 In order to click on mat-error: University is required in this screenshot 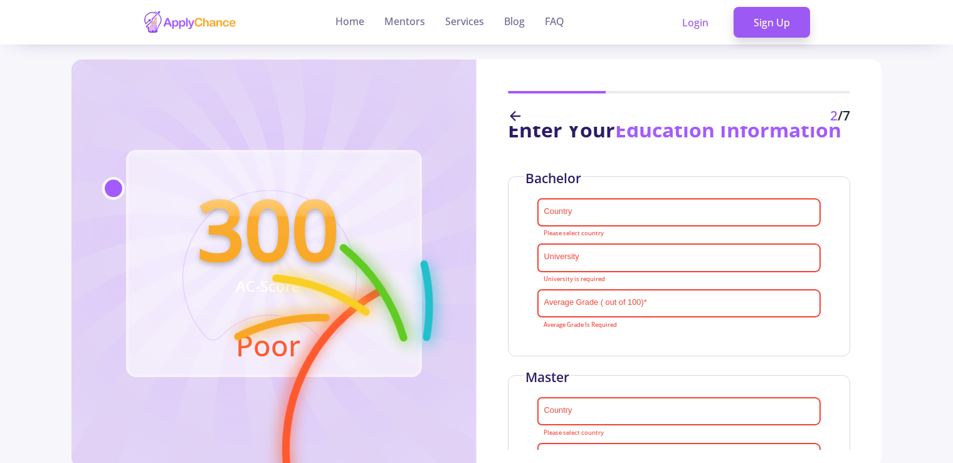, I will do `click(679, 279)`.